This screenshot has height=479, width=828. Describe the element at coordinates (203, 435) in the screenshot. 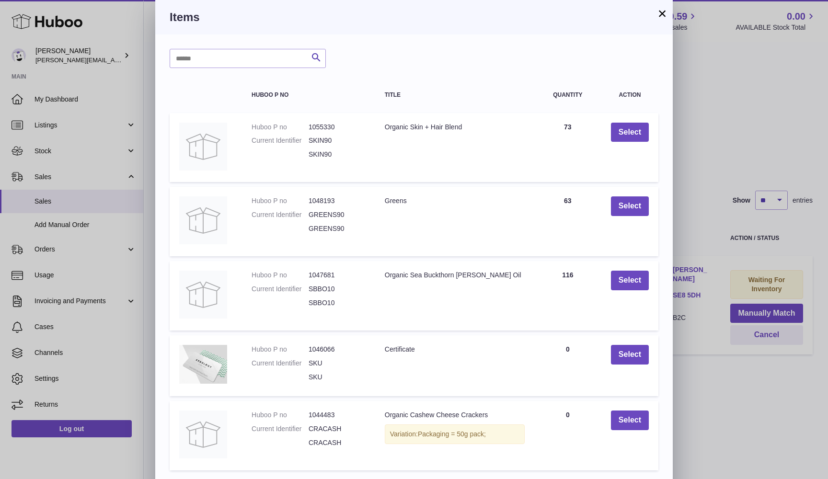

I see `img: Organic Cashew Cheese Crackers` at that location.